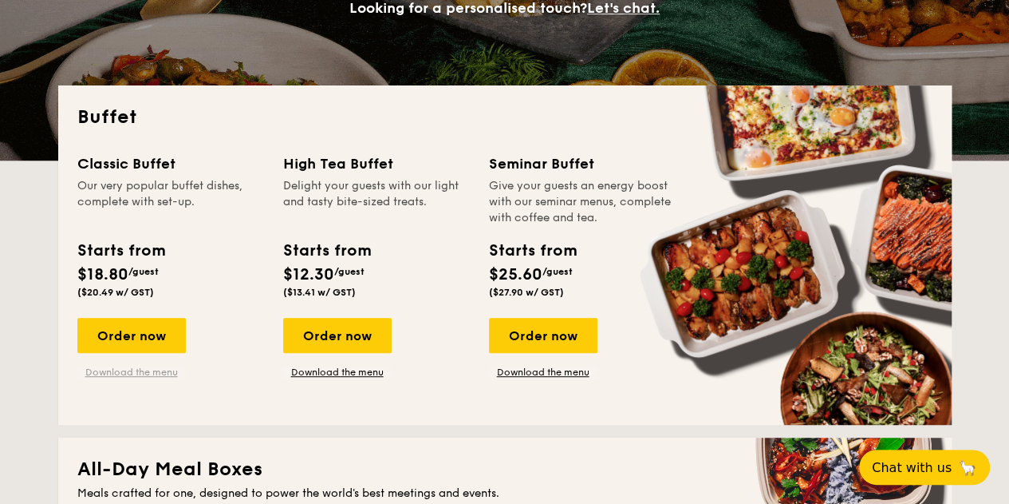 Image resolution: width=1009 pixels, height=504 pixels. What do you see at coordinates (925, 467) in the screenshot?
I see `button: Chat with us🦙` at bounding box center [925, 467].